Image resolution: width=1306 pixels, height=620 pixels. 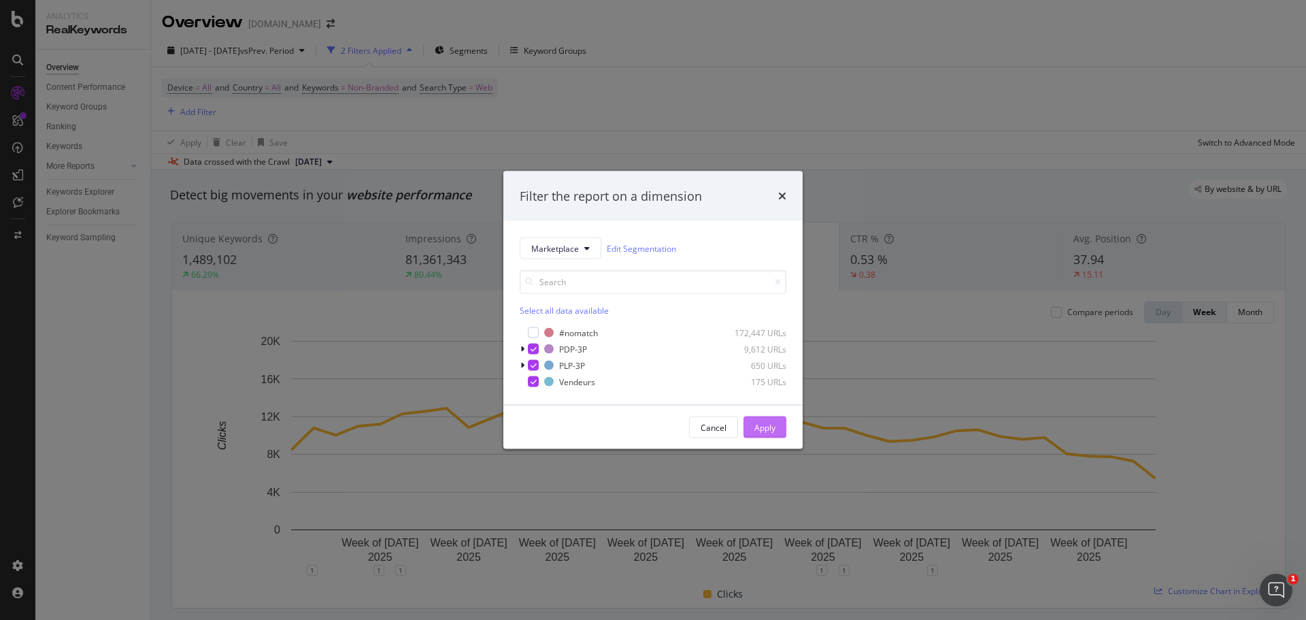 What do you see at coordinates (577, 381) in the screenshot?
I see `div: Vendeurs` at bounding box center [577, 381].